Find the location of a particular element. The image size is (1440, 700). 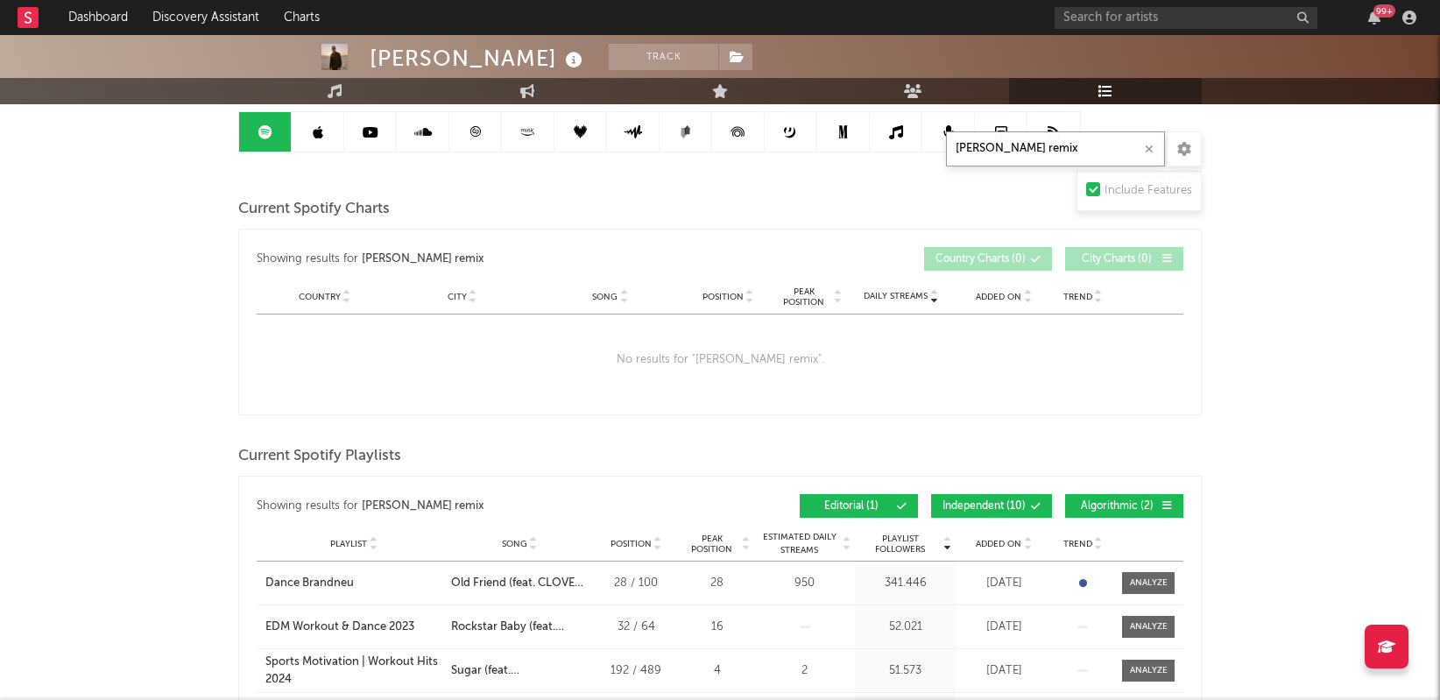

button: Editorial(1) is located at coordinates (858, 505).